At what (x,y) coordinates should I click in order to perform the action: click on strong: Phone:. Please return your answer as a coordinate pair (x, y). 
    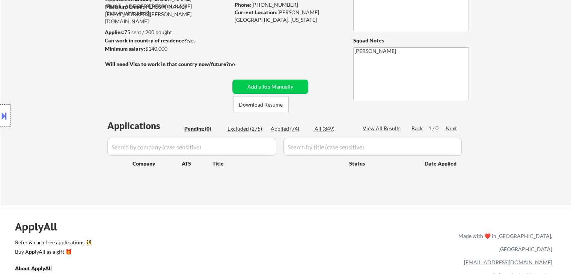
    Looking at the image, I should click on (243, 5).